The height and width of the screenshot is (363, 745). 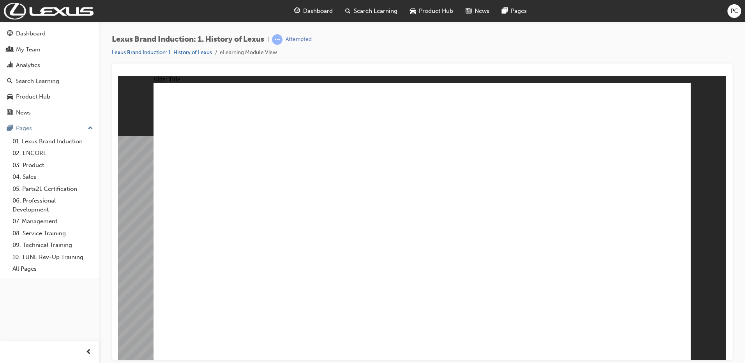 What do you see at coordinates (31, 34) in the screenshot?
I see `div: Dashboard` at bounding box center [31, 34].